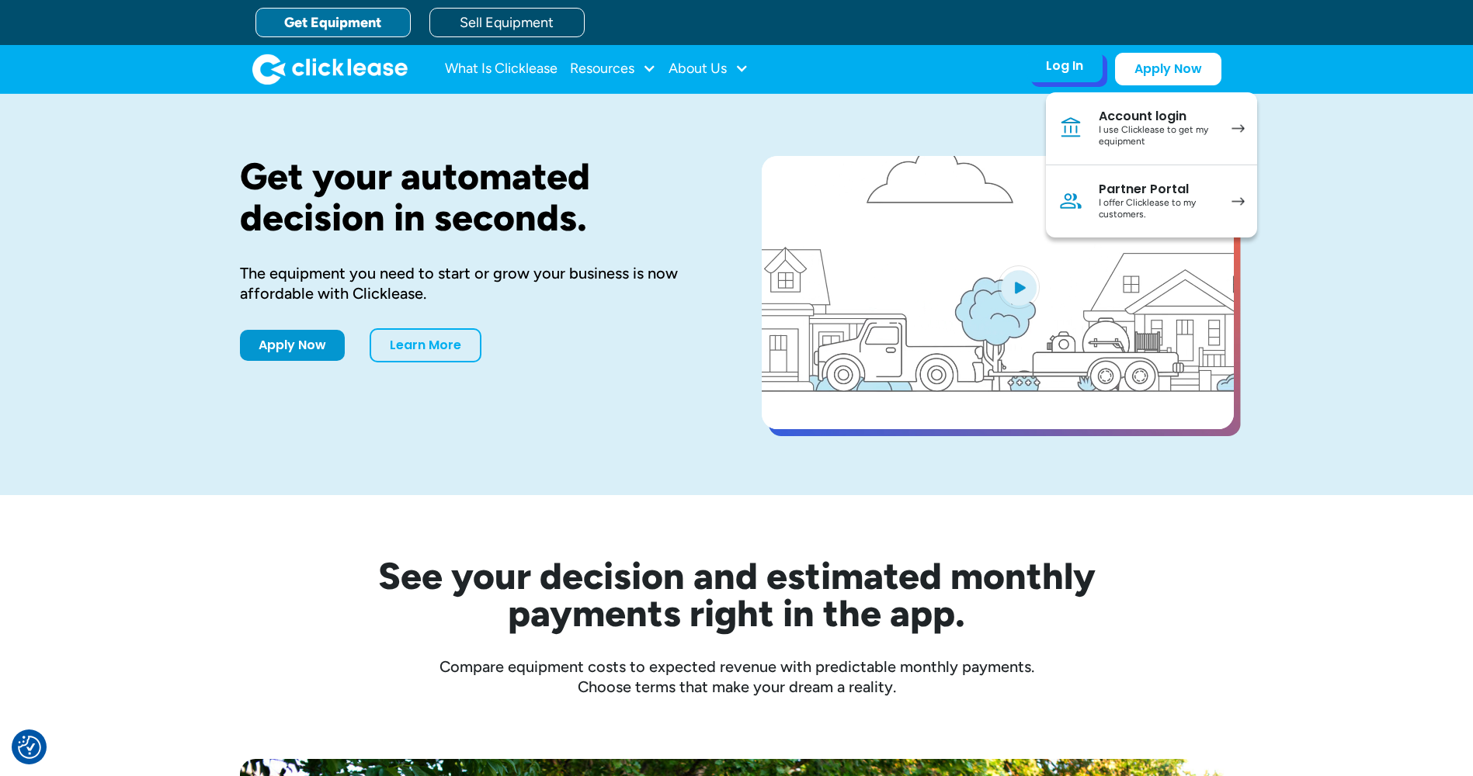 This screenshot has height=776, width=1473. What do you see at coordinates (708, 69) in the screenshot?
I see `div: About Us` at bounding box center [708, 69].